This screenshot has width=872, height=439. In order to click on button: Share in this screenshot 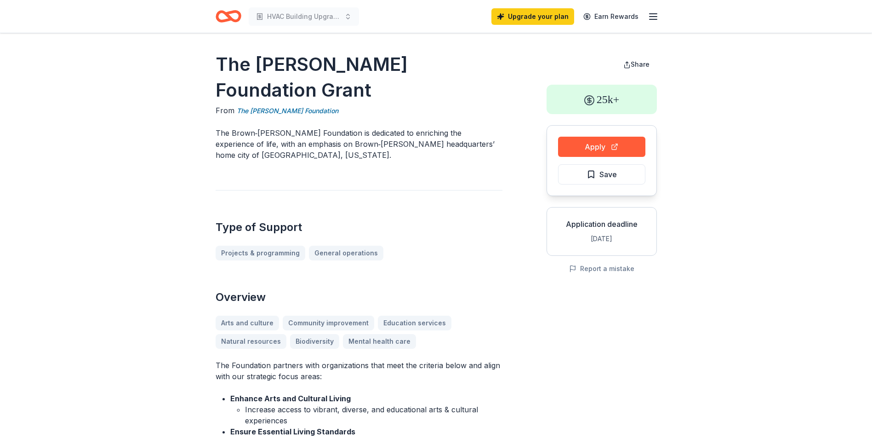, I will do `click(636, 64)`.